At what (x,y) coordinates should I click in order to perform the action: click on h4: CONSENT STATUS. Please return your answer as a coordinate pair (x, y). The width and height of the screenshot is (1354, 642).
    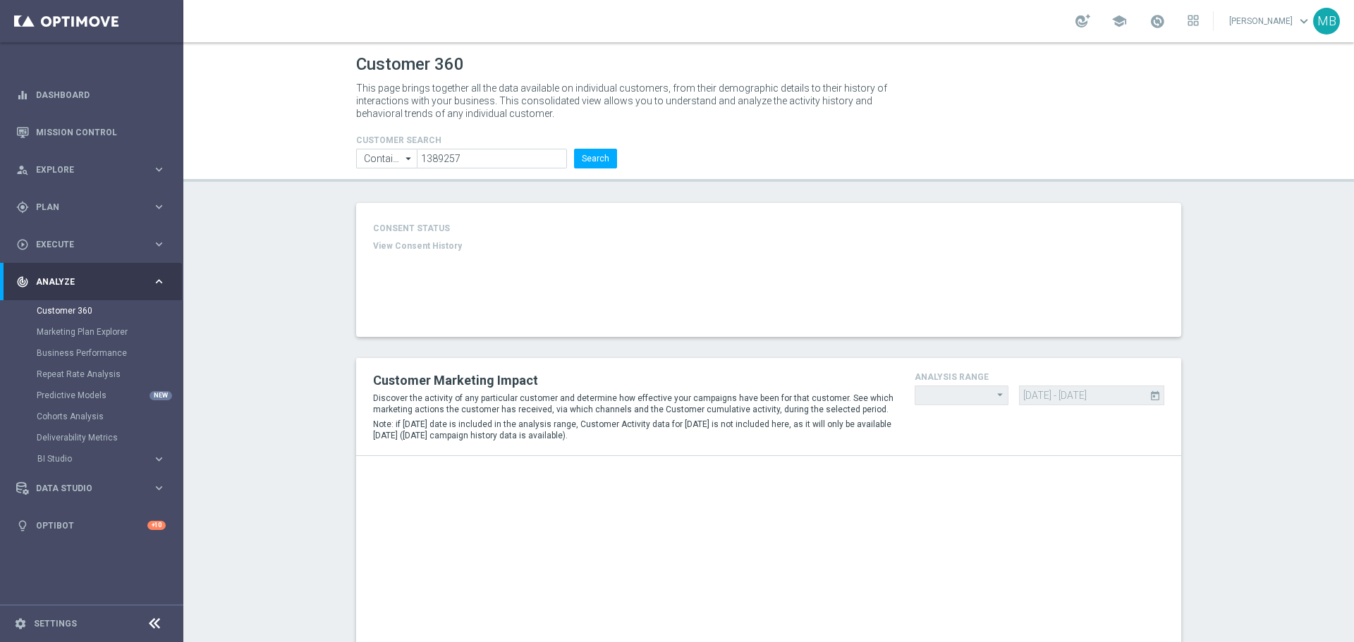
    Looking at the image, I should click on (455, 228).